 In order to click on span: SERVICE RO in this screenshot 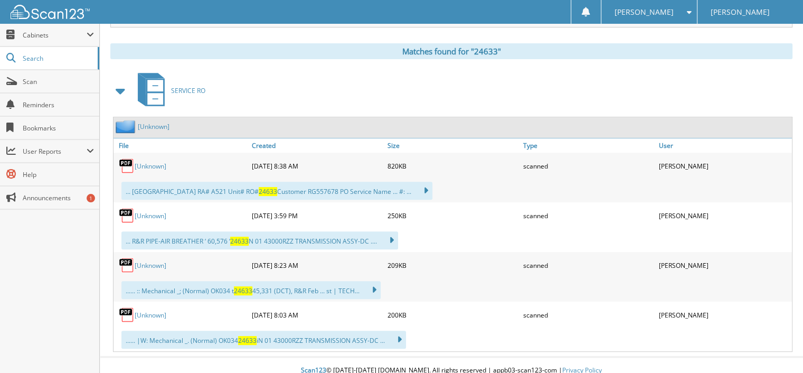, I will do `click(188, 90)`.